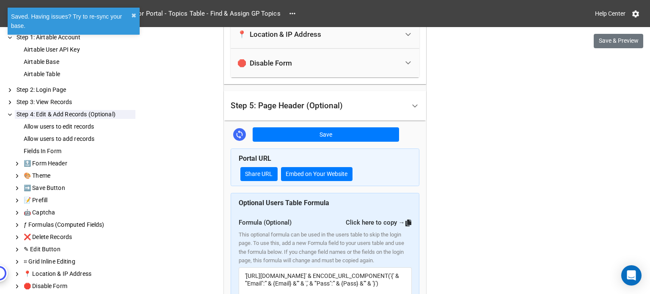 This screenshot has height=294, width=650. What do you see at coordinates (79, 225) in the screenshot?
I see `div: ƒ Formulas (Computed Fields)` at bounding box center [79, 225].